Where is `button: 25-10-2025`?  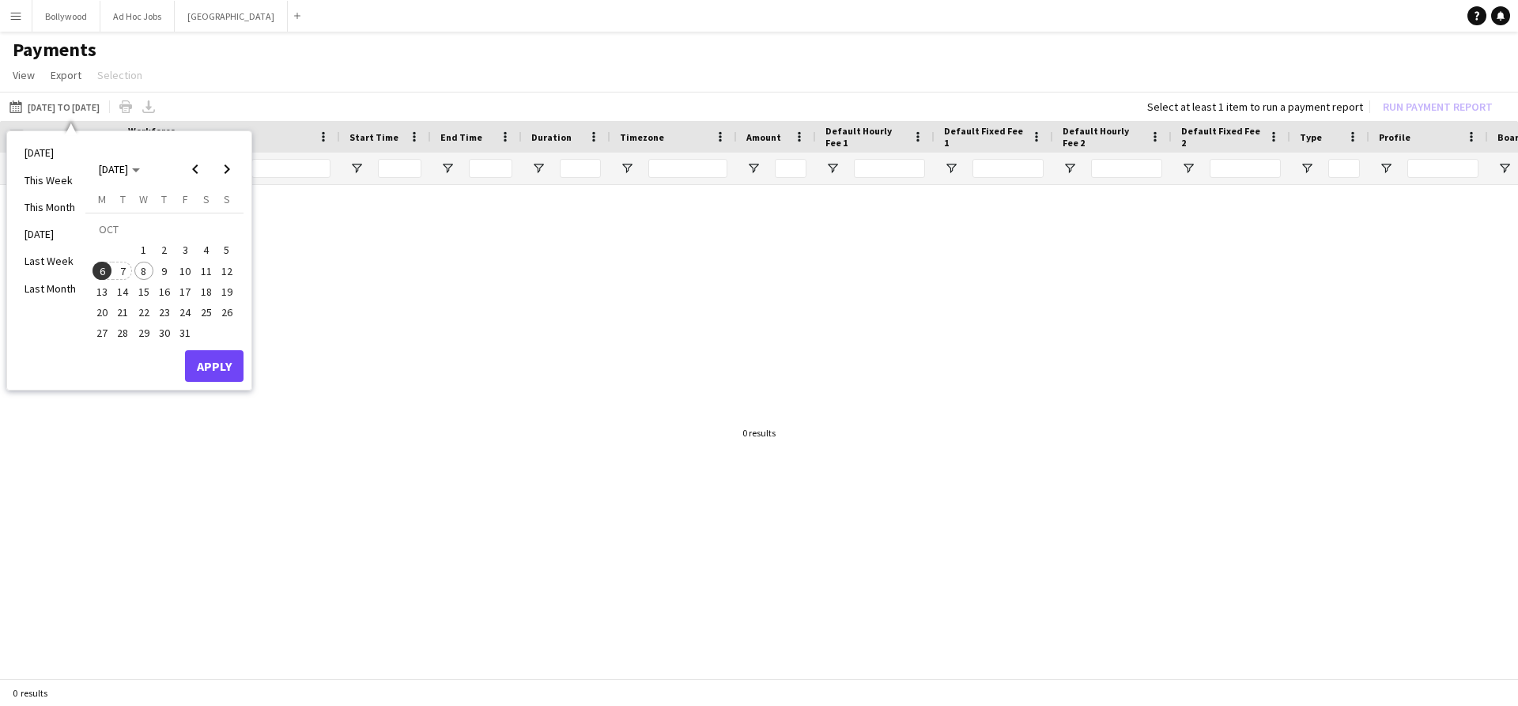 button: 25-10-2025 is located at coordinates (206, 312).